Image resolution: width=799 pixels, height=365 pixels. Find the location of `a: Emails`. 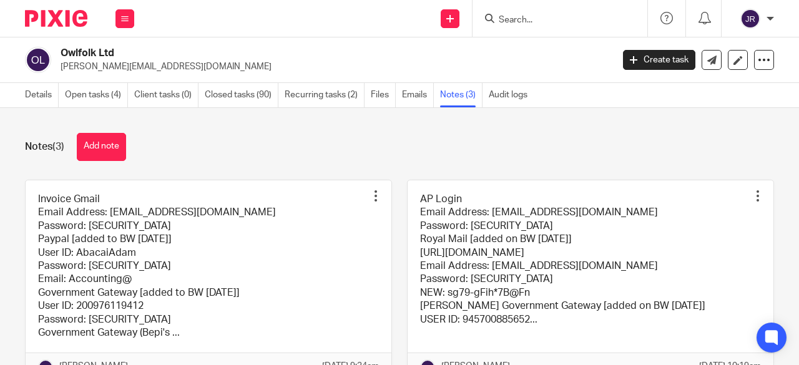

a: Emails is located at coordinates (418, 95).